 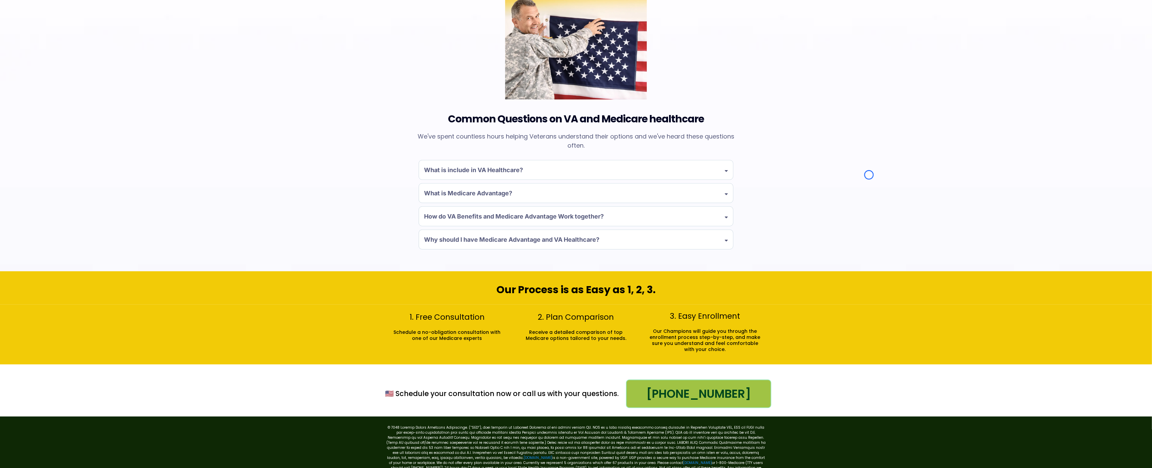 What do you see at coordinates (514, 216) in the screenshot?
I see `h4: How do VA Benefits and Medicare Advantage Work together?` at bounding box center [514, 216].